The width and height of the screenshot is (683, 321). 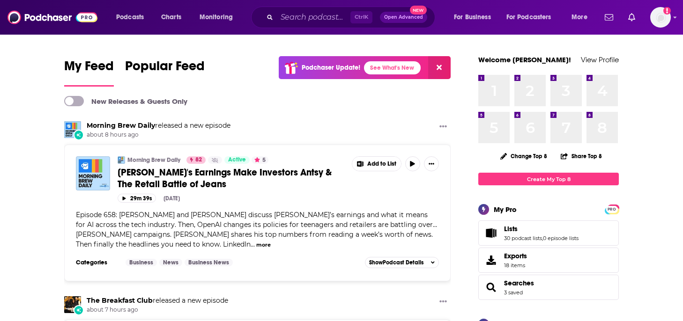 What do you see at coordinates (418, 10) in the screenshot?
I see `span: New` at bounding box center [418, 10].